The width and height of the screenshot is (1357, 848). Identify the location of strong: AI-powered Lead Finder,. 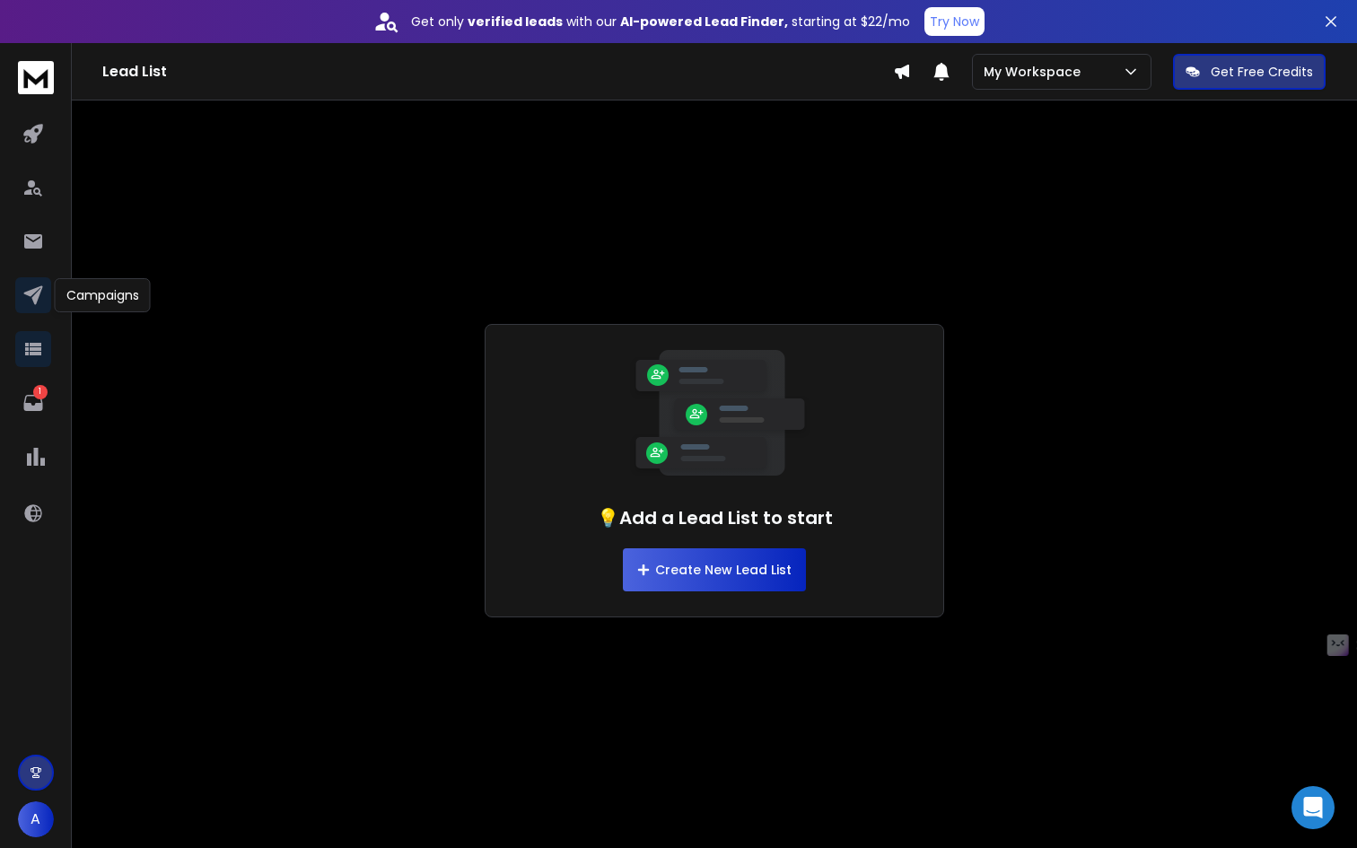
(704, 22).